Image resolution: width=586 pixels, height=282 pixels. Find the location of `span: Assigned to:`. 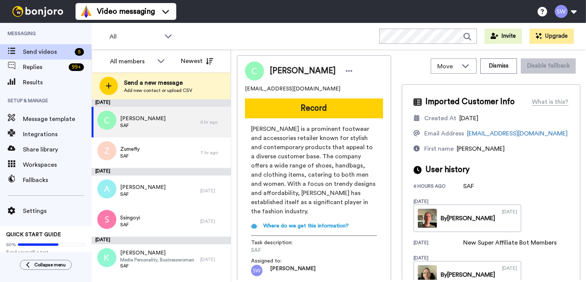

span: Assigned to: is located at coordinates (278, 261).